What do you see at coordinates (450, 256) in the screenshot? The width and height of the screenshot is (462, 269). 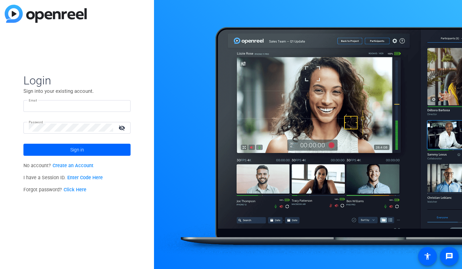 I see `mat-icon: message` at bounding box center [450, 256].